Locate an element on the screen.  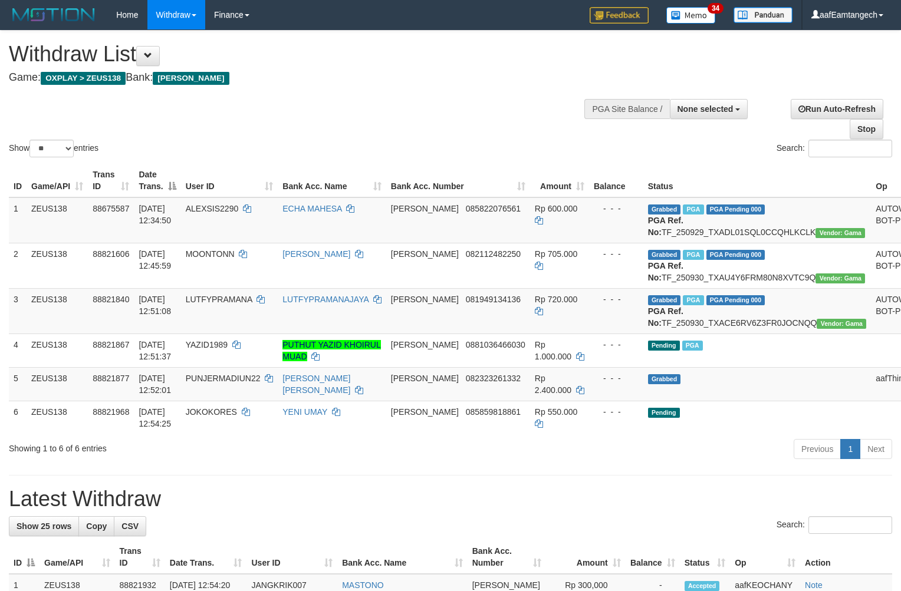
a: MASTONO is located at coordinates (363, 586).